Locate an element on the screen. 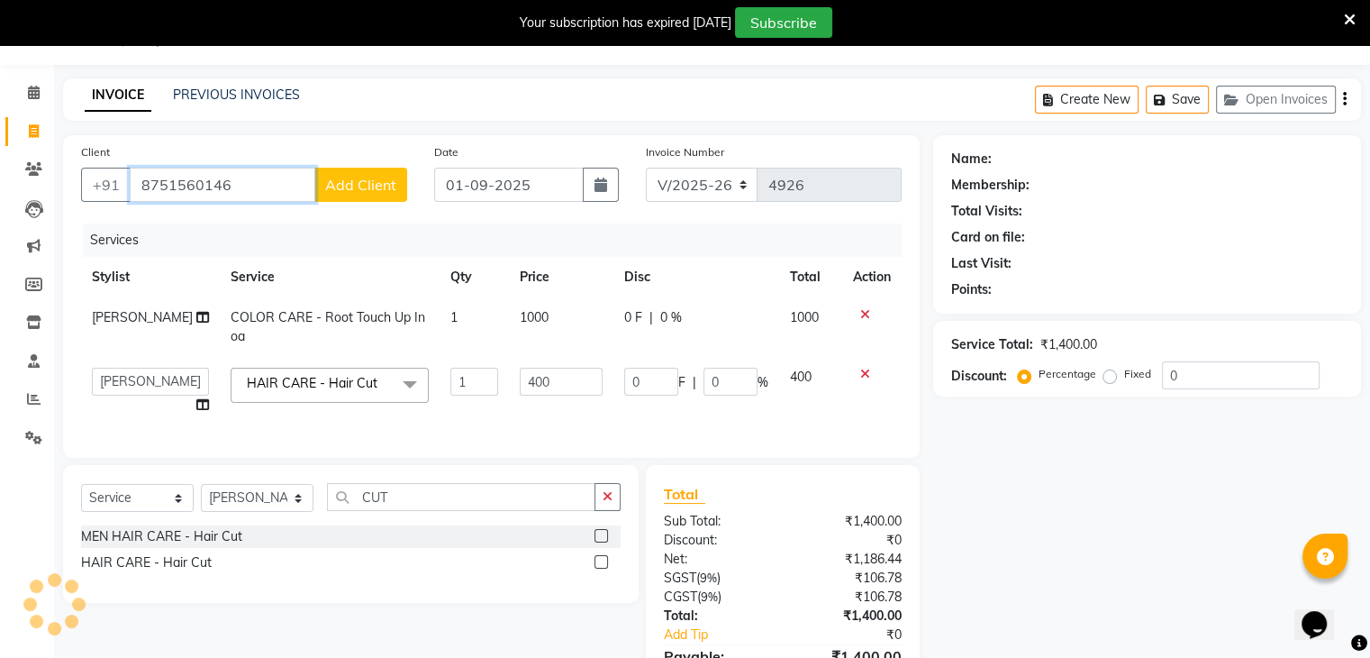  span: 0 % is located at coordinates (671, 317).